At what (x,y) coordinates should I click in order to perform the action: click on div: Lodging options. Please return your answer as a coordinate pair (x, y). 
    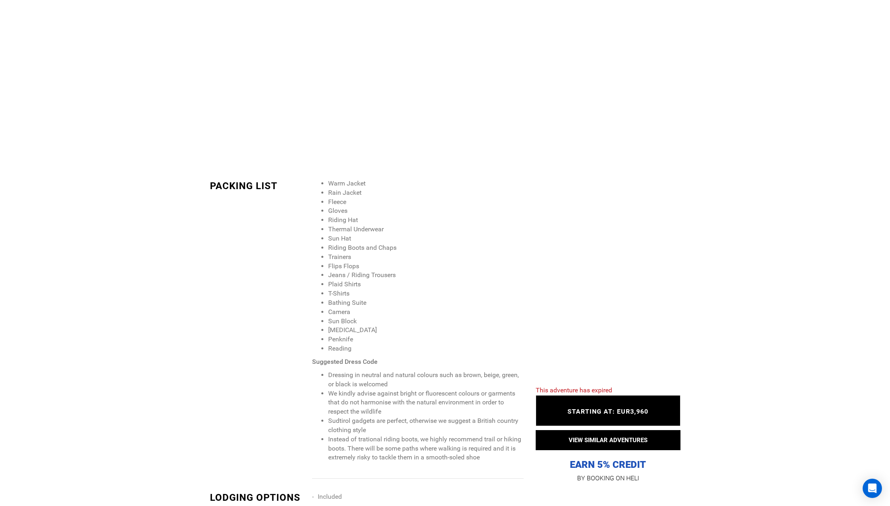
    Looking at the image, I should click on (258, 498).